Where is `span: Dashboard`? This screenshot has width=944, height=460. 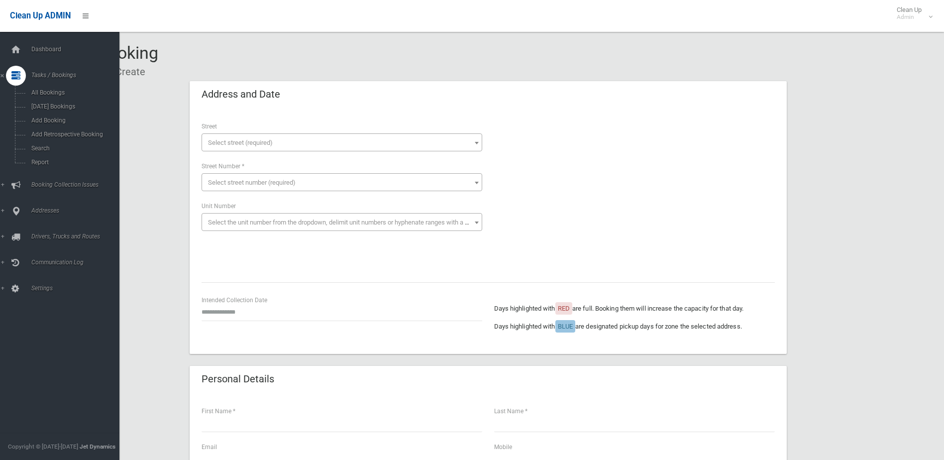
span: Dashboard is located at coordinates (78, 49).